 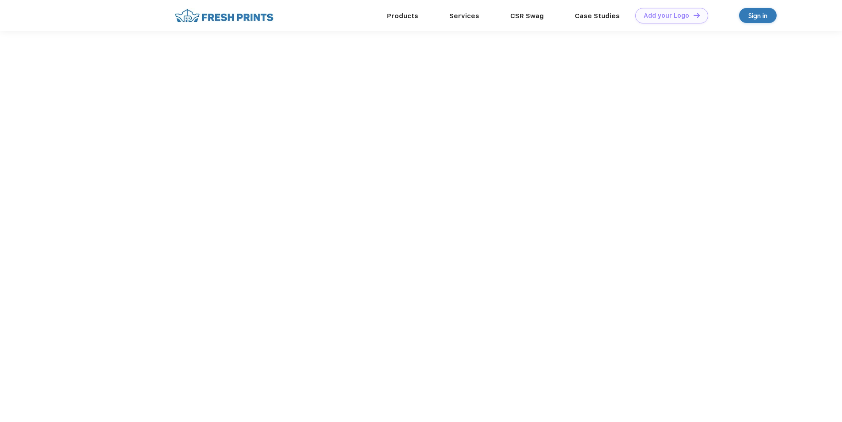 I want to click on img: DT, so click(x=697, y=15).